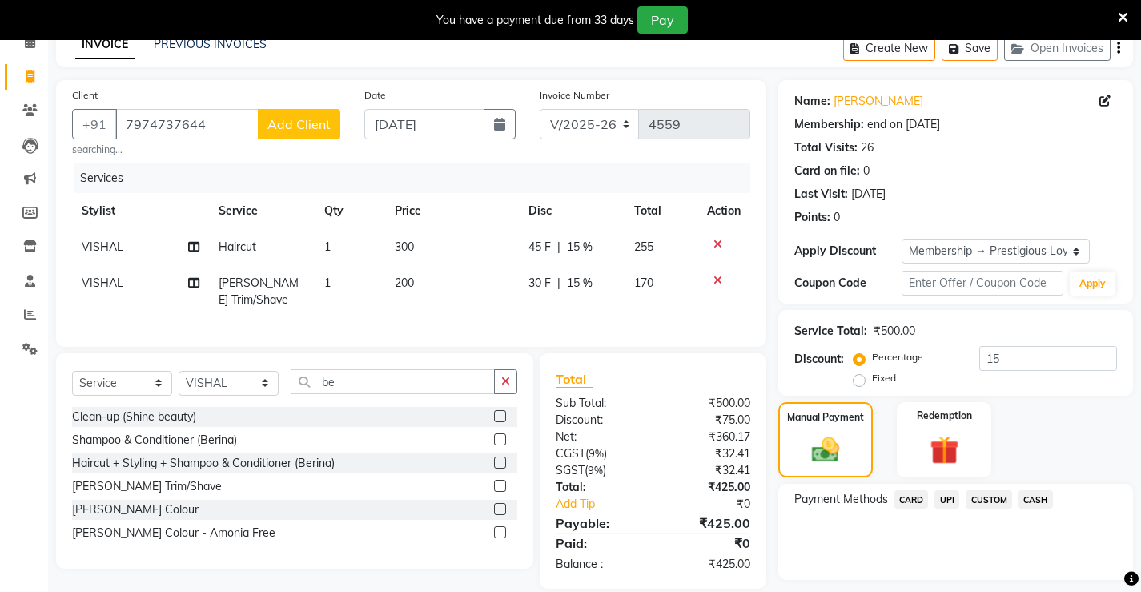 Image resolution: width=1141 pixels, height=592 pixels. What do you see at coordinates (644, 283) in the screenshot?
I see `span: 170` at bounding box center [644, 283].